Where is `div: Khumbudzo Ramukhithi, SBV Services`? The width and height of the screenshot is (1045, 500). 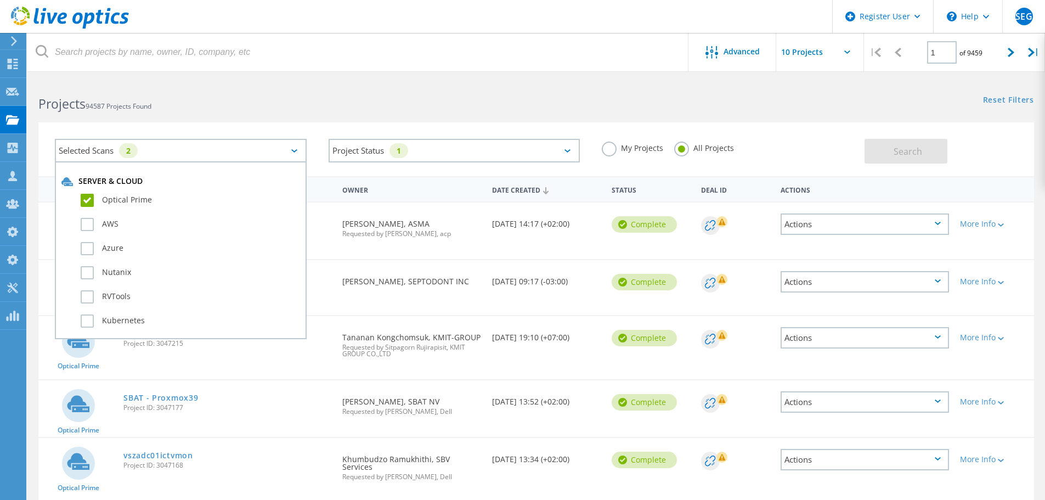 div: Khumbudzo Ramukhithi, SBV Services is located at coordinates (411, 464).